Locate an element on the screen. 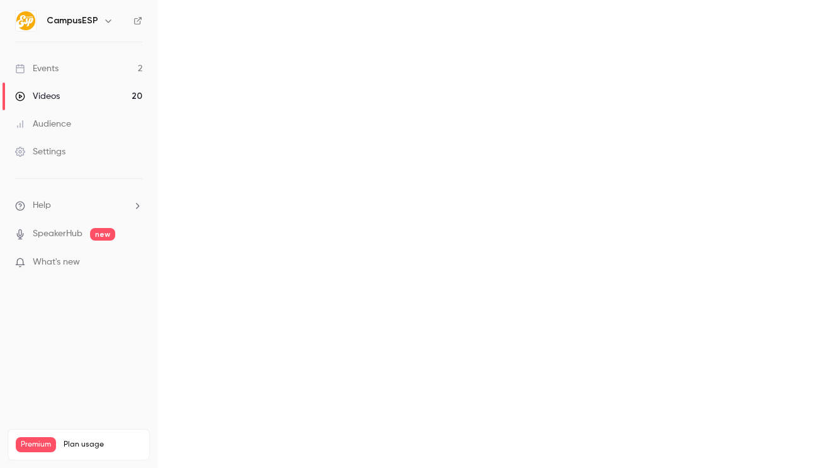 The height and width of the screenshot is (468, 838). div: Videos is located at coordinates (37, 96).